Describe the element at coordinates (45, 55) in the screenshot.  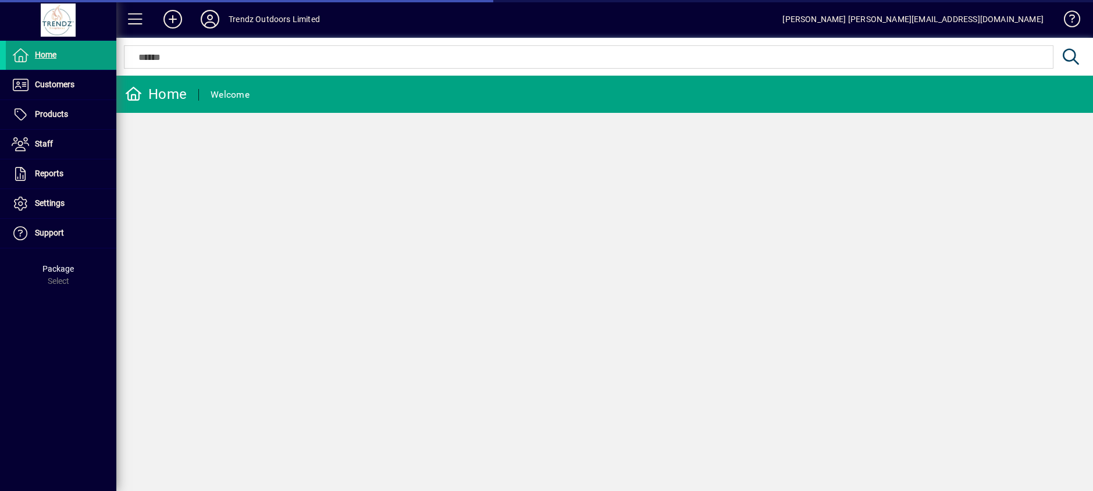
I see `span: Home` at that location.